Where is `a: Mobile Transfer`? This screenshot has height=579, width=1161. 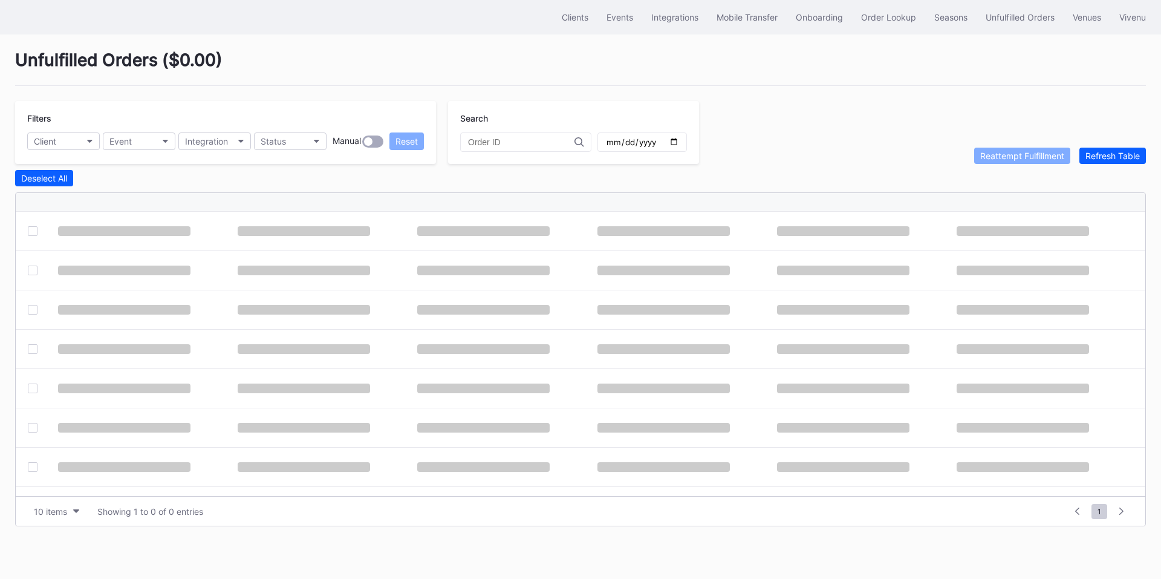
a: Mobile Transfer is located at coordinates (747, 17).